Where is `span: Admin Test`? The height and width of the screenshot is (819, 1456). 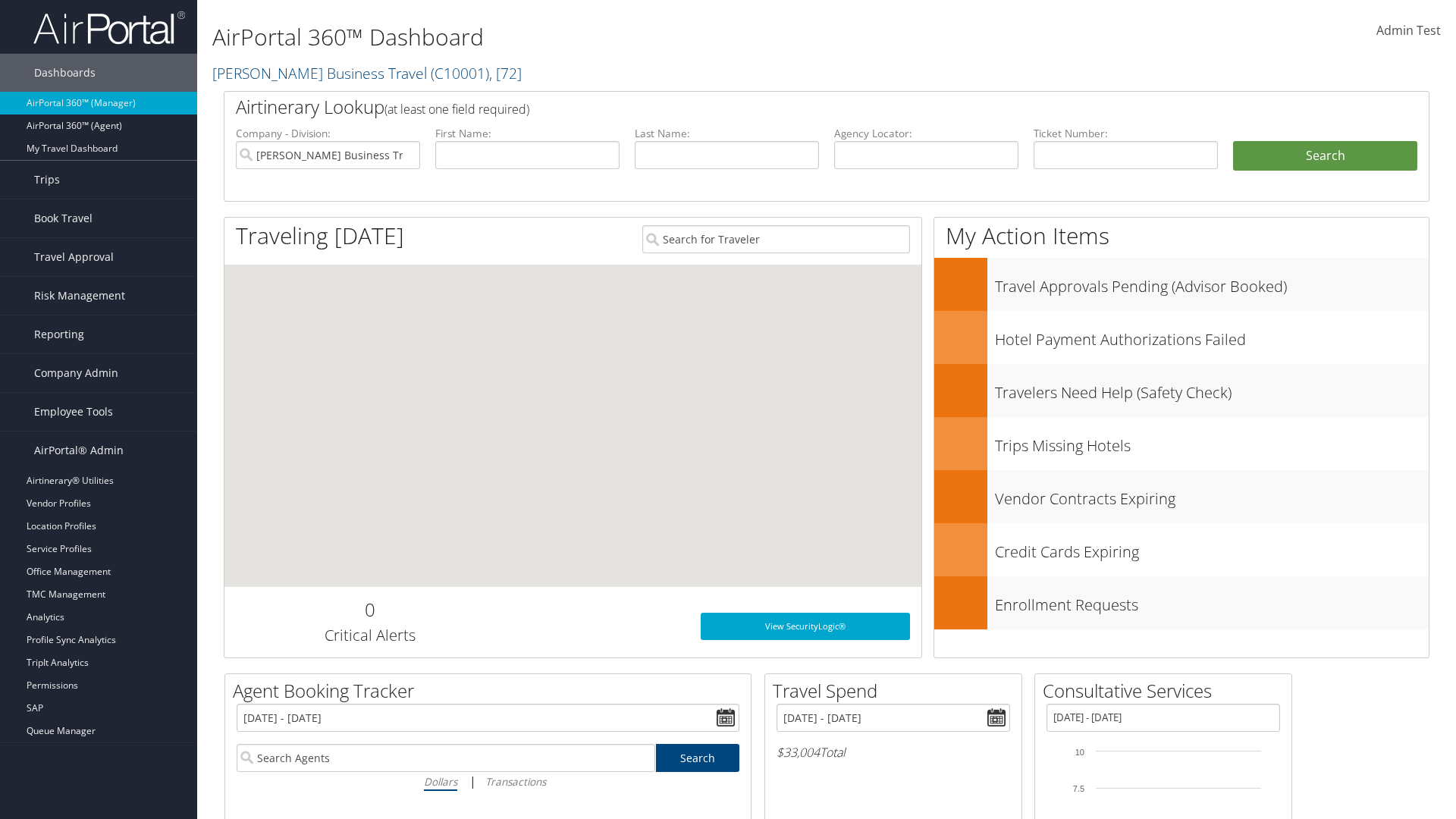
span: Admin Test is located at coordinates (1408, 31).